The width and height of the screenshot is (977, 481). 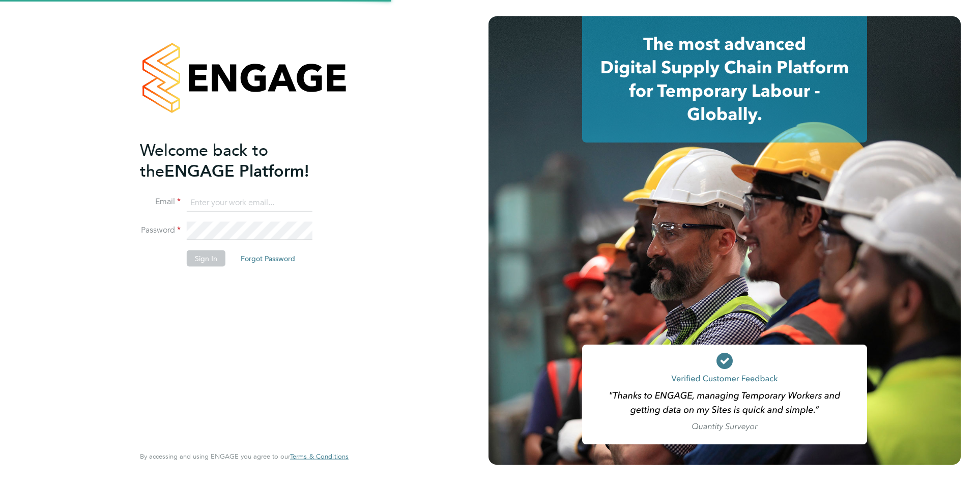 I want to click on input: Enter your work email..., so click(x=249, y=203).